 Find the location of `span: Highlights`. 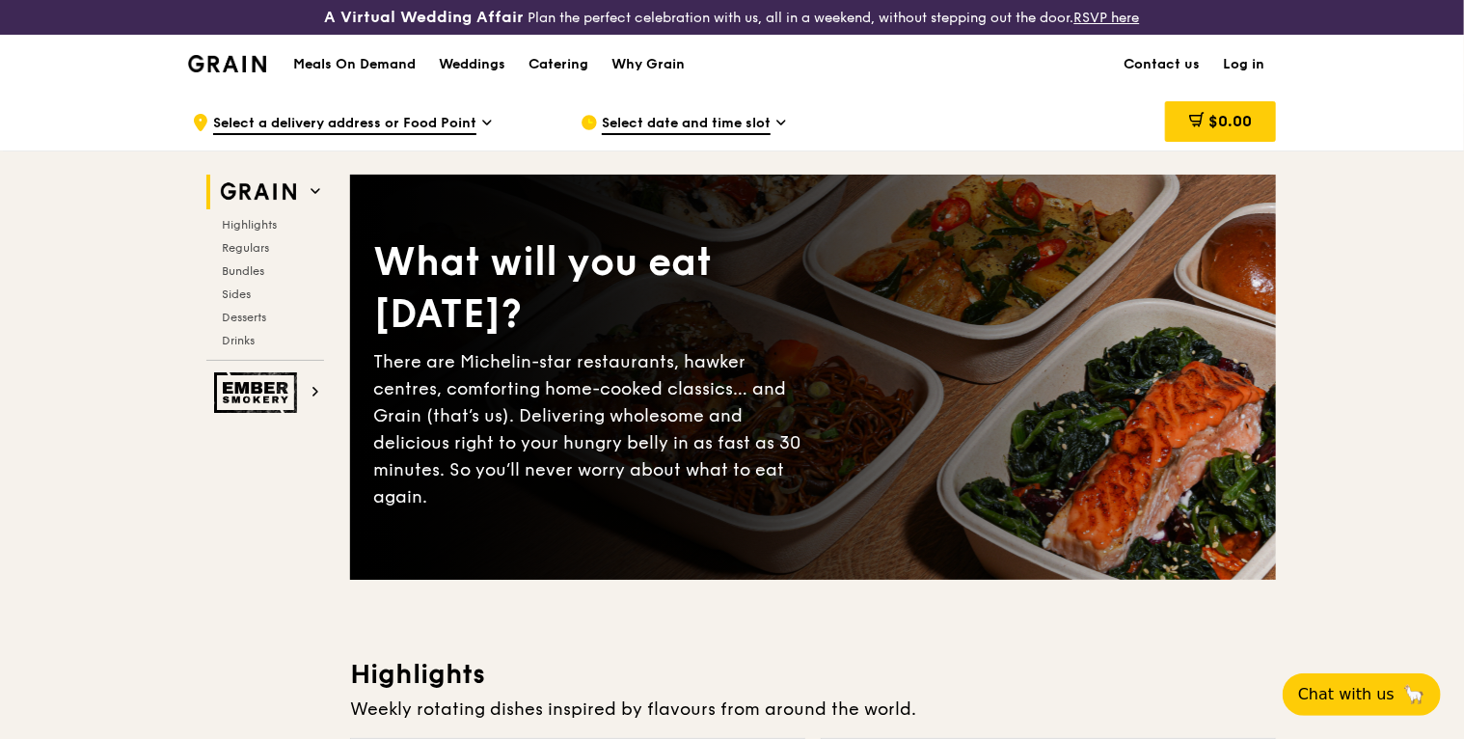

span: Highlights is located at coordinates (249, 225).